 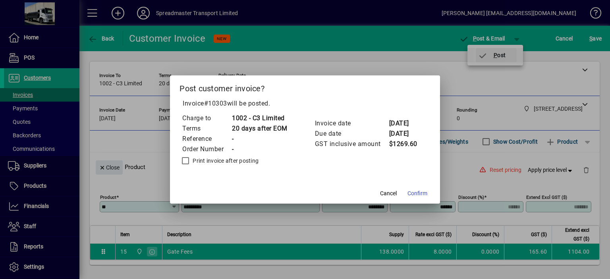 I want to click on td: Reference, so click(x=207, y=139).